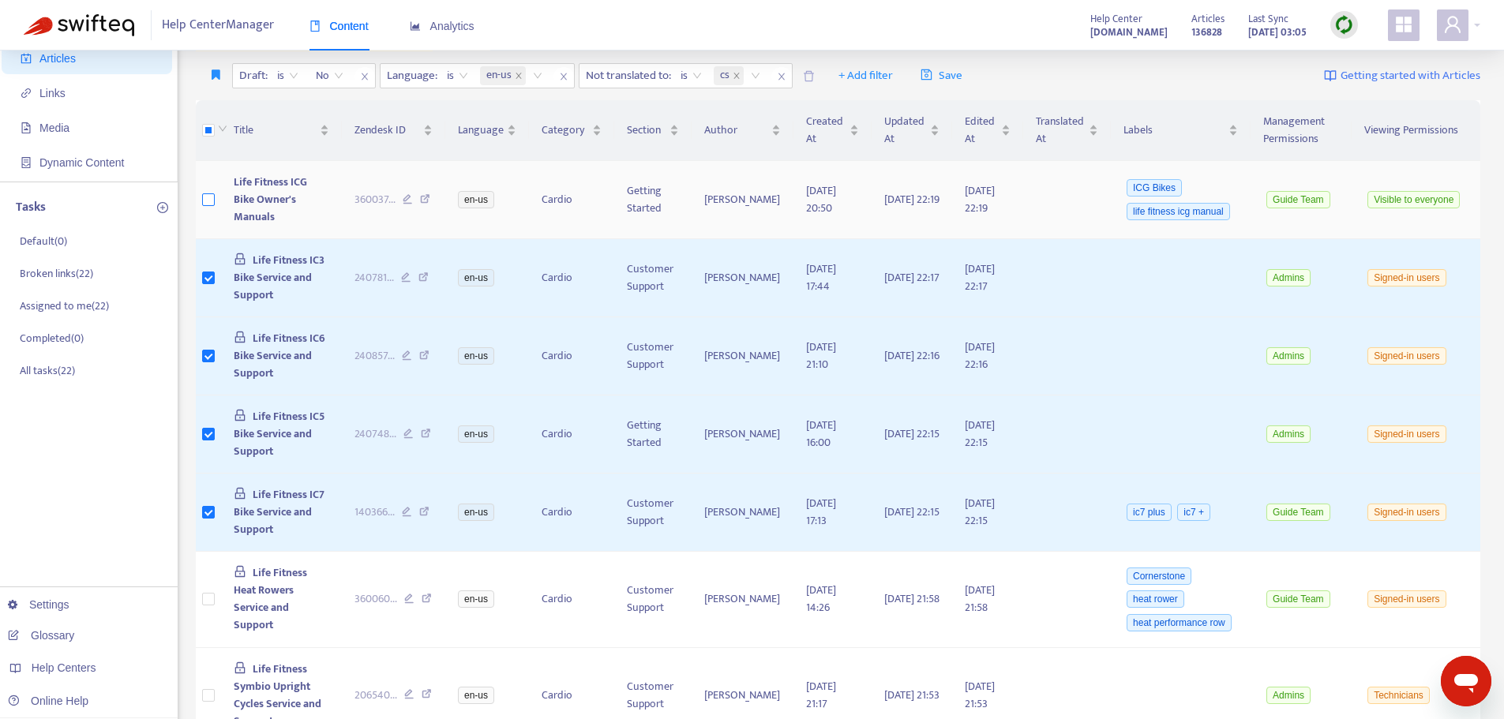 This screenshot has width=1504, height=719. I want to click on span: Labels, so click(1174, 130).